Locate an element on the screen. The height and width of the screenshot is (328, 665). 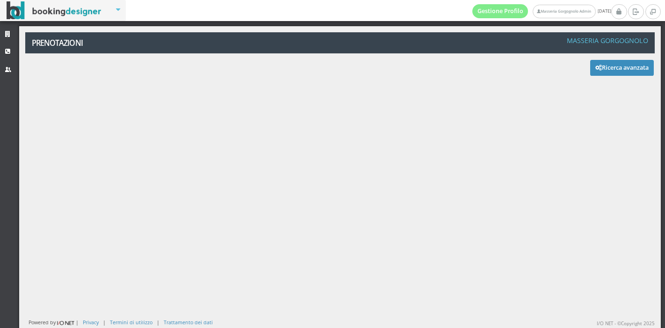
a: Prenotazioni is located at coordinates (73, 43).